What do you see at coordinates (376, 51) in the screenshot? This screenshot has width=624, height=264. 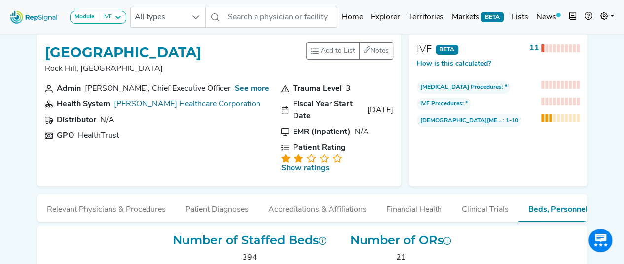 I see `button: Notes` at bounding box center [376, 51].